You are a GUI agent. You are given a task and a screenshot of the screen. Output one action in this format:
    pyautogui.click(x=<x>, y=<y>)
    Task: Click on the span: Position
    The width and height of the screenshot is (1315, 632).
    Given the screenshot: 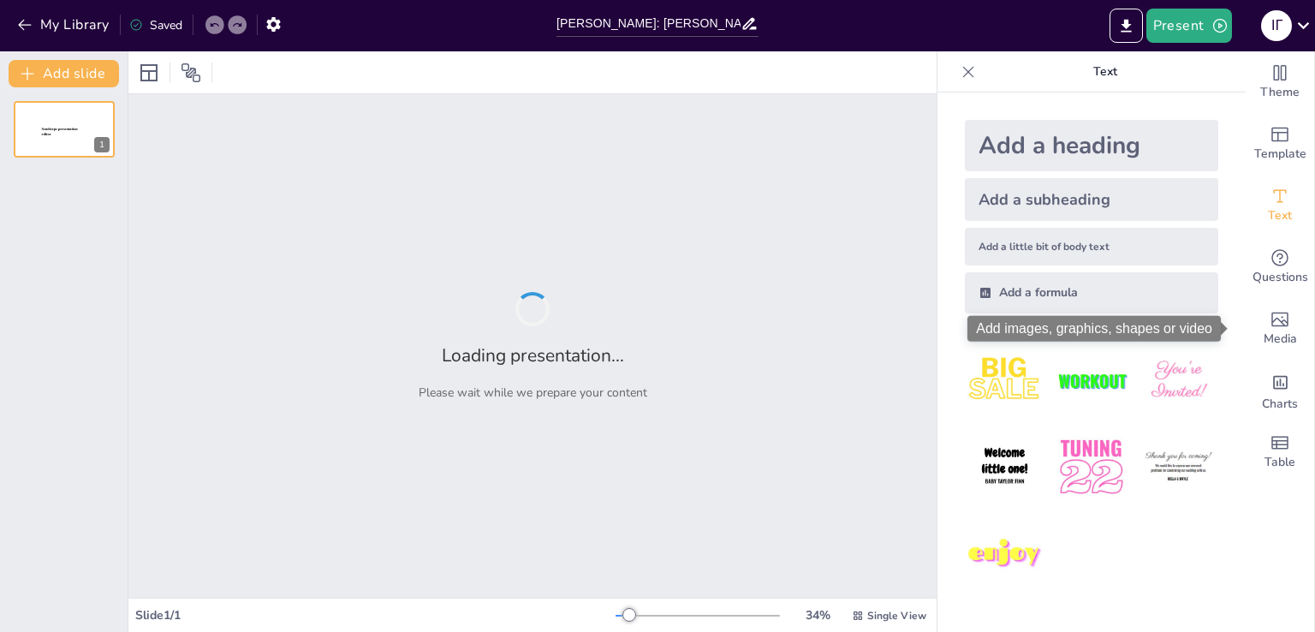 What is the action you would take?
    pyautogui.click(x=191, y=73)
    